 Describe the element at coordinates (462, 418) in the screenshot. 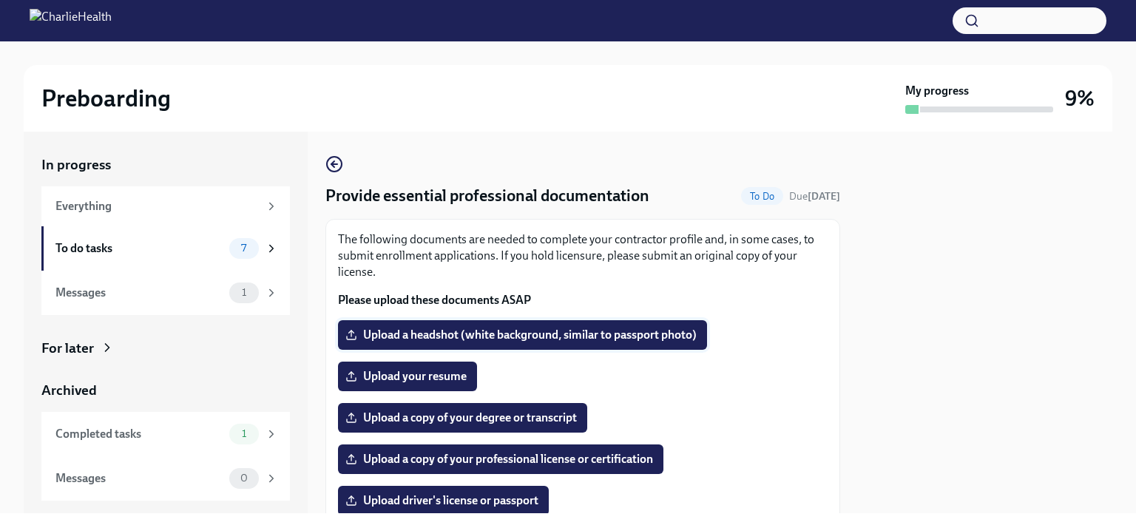

I see `span: Upload a copy of your degree or transcript` at that location.